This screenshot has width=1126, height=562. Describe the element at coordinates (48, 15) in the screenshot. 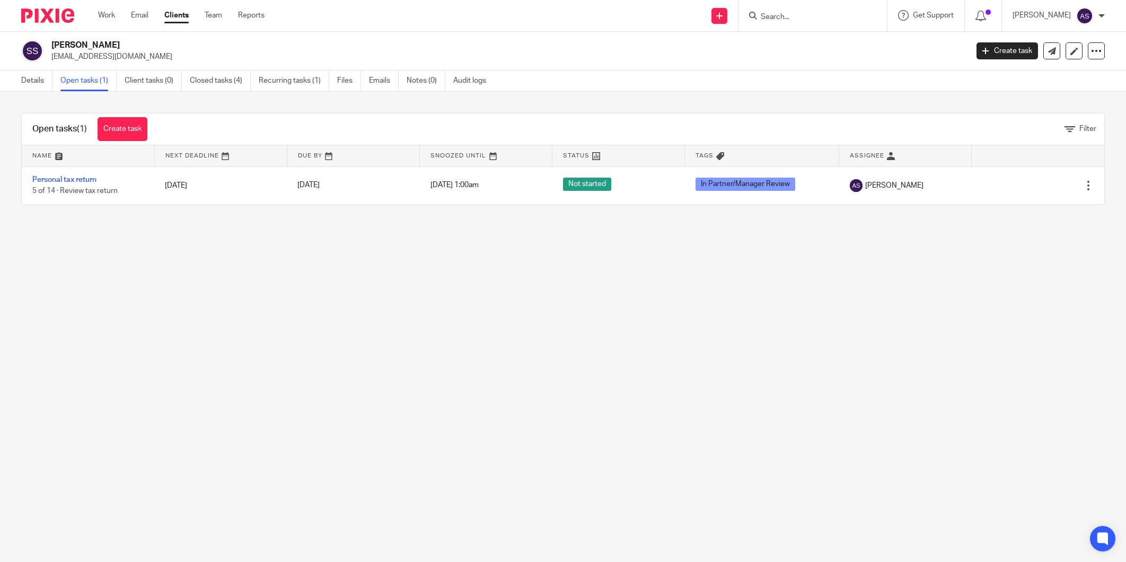

I see `img: Pixie` at that location.